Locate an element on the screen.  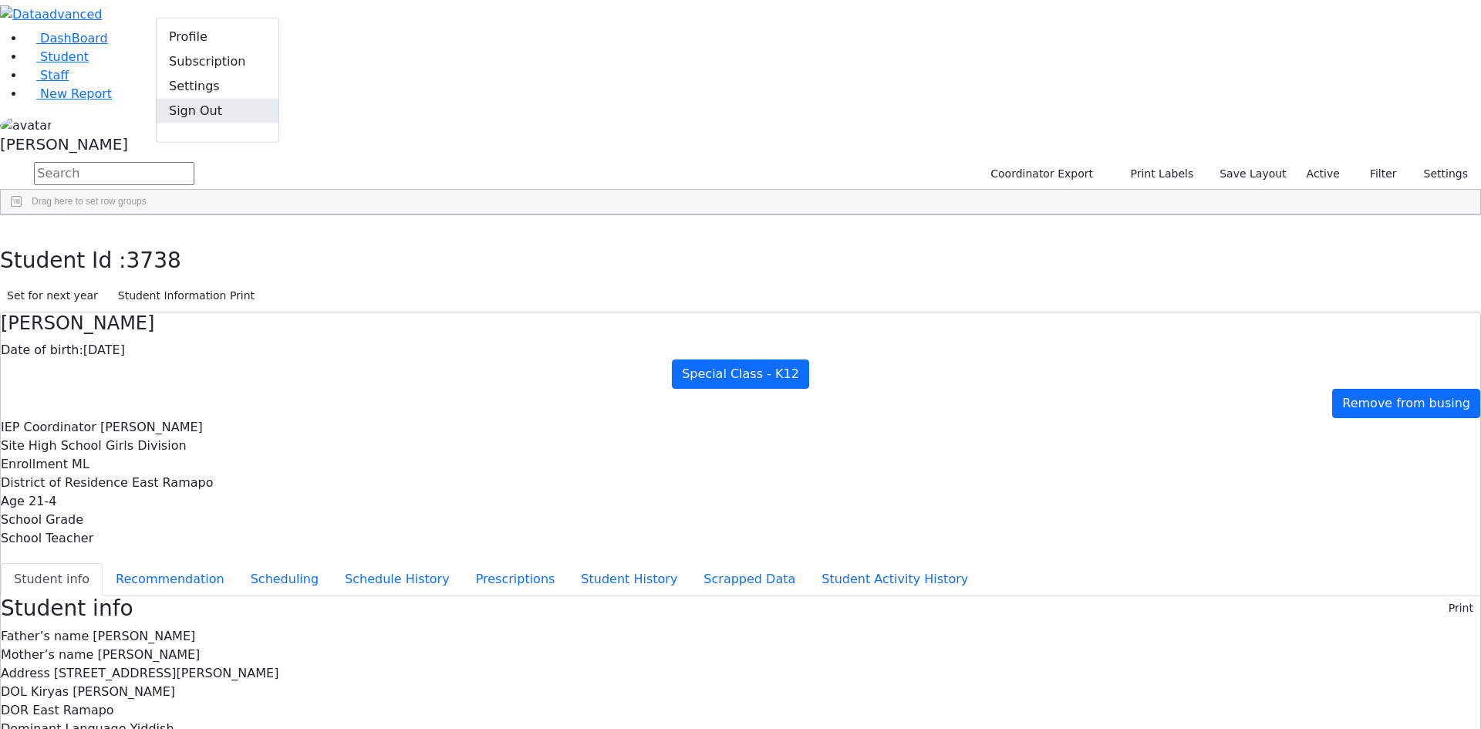
button: Schedule History is located at coordinates (397, 579).